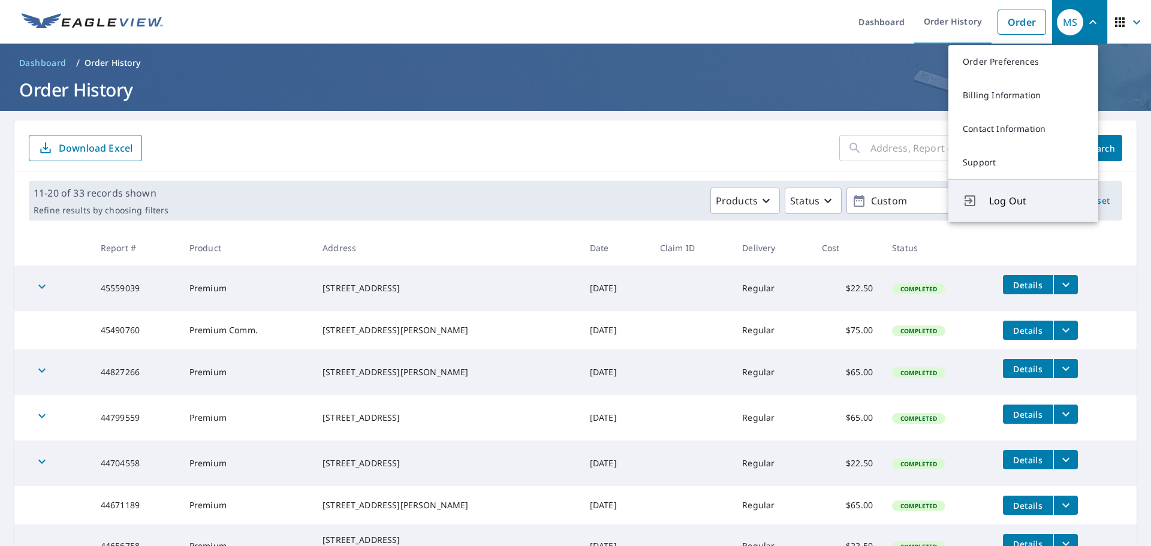 Image resolution: width=1151 pixels, height=546 pixels. Describe the element at coordinates (95, 148) in the screenshot. I see `p: Download Excel` at that location.